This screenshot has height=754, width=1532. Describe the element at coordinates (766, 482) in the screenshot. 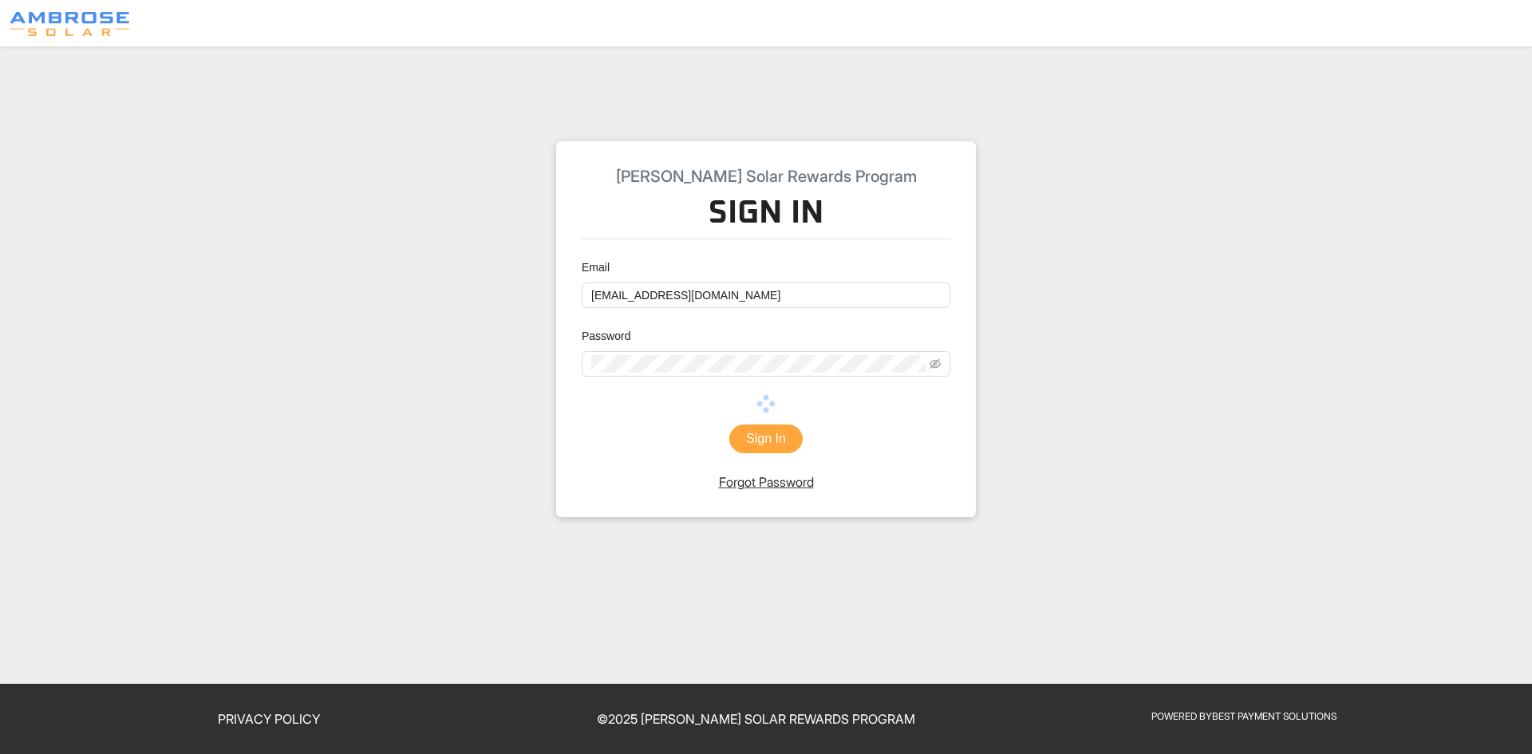

I see `a: Forgot Password` at that location.